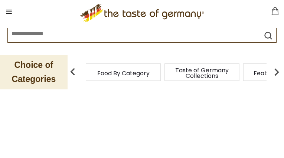 The width and height of the screenshot is (284, 158). What do you see at coordinates (73, 72) in the screenshot?
I see `img: previous arrow` at bounding box center [73, 72].